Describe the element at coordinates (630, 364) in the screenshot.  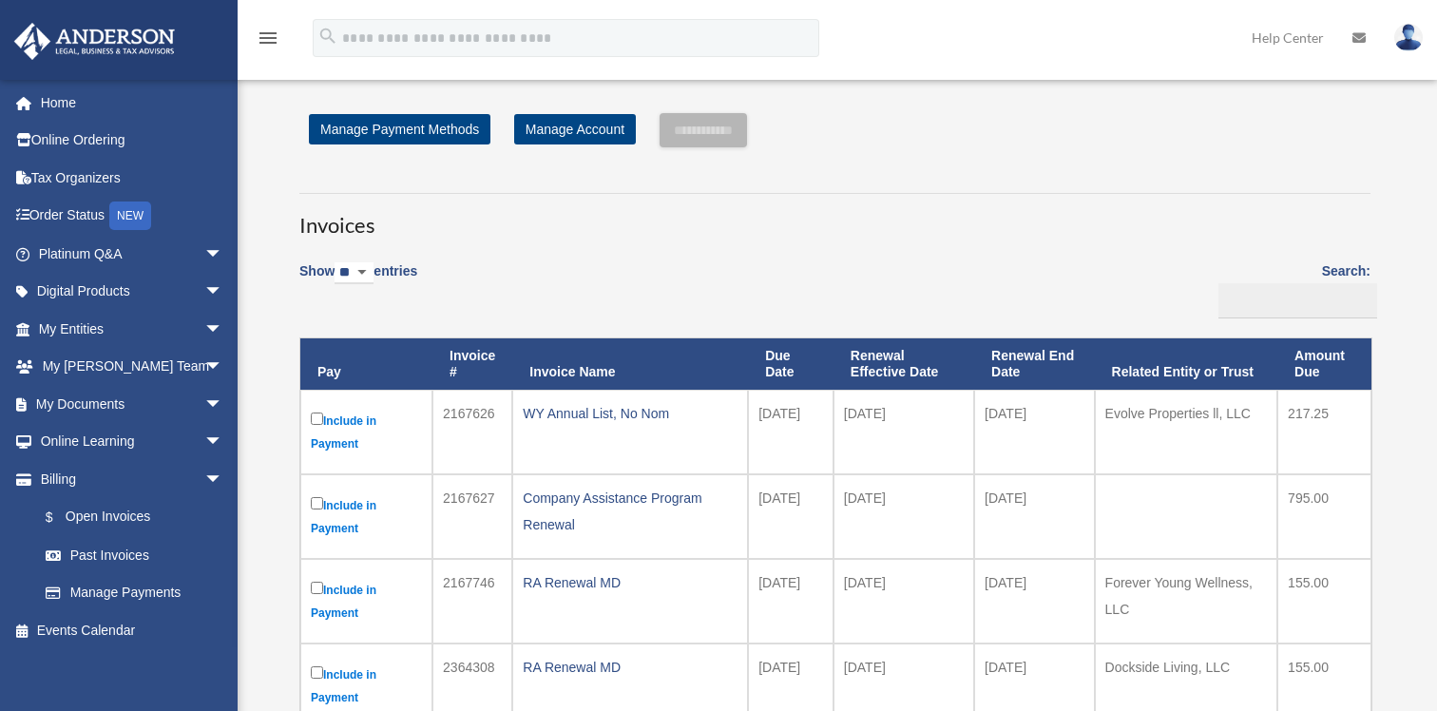
I see `th: Invoice Name: activate to sort column ascending` at that location.